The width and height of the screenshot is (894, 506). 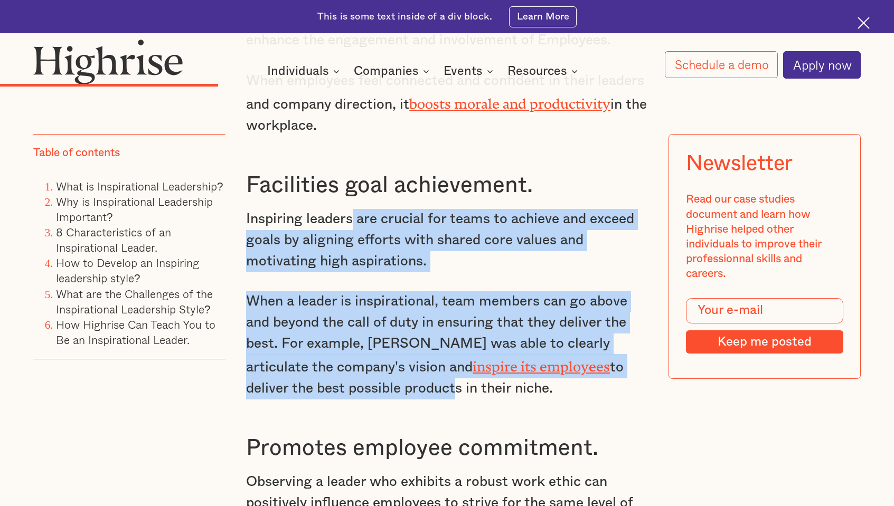 I want to click on p: When employees feel connected and confident in their leaders and company direction, it in the wor..., so click(x=447, y=103).